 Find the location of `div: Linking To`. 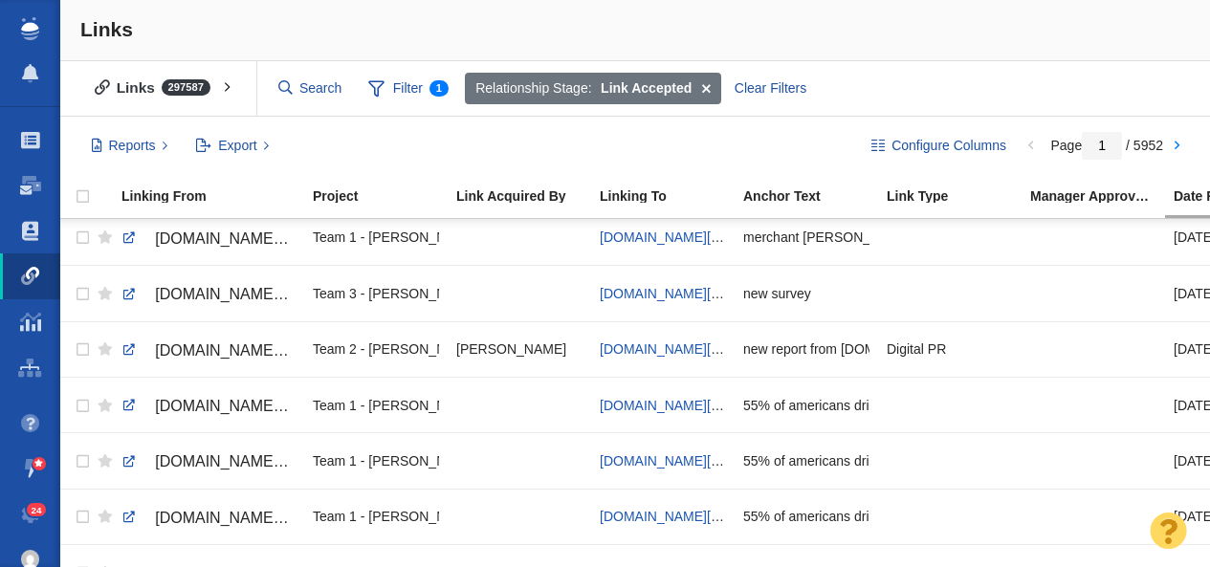

div: Linking To is located at coordinates (671, 196).